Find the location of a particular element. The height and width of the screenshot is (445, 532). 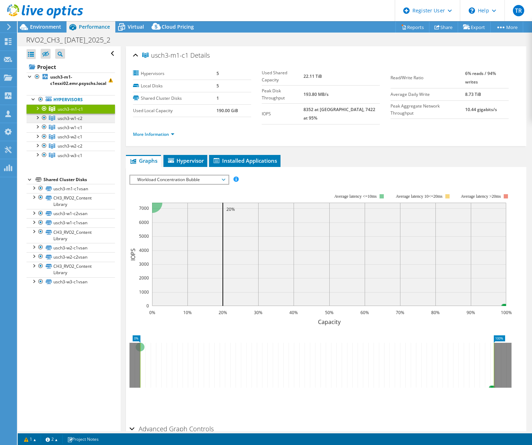

a: More is located at coordinates (506, 27).